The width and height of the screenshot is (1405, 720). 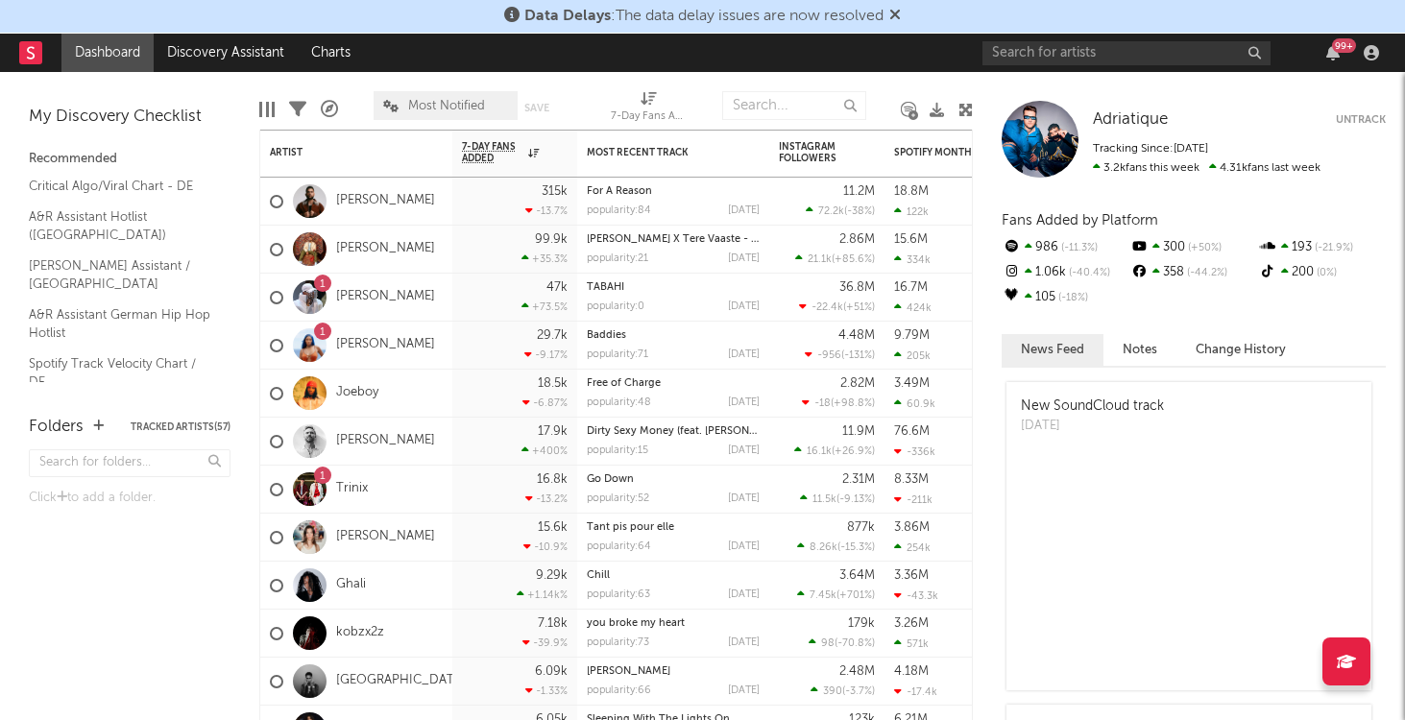 I want to click on a: Tant pis pour elle, so click(x=630, y=527).